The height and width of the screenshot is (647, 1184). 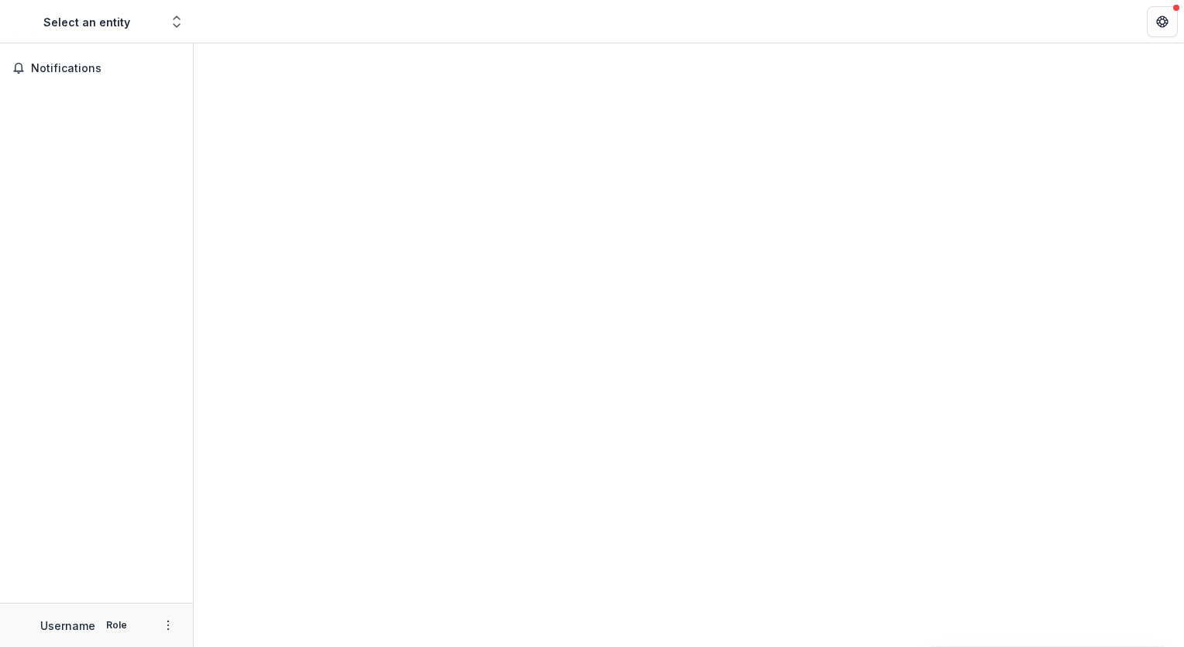 What do you see at coordinates (1163, 22) in the screenshot?
I see `button: Get Help` at bounding box center [1163, 22].